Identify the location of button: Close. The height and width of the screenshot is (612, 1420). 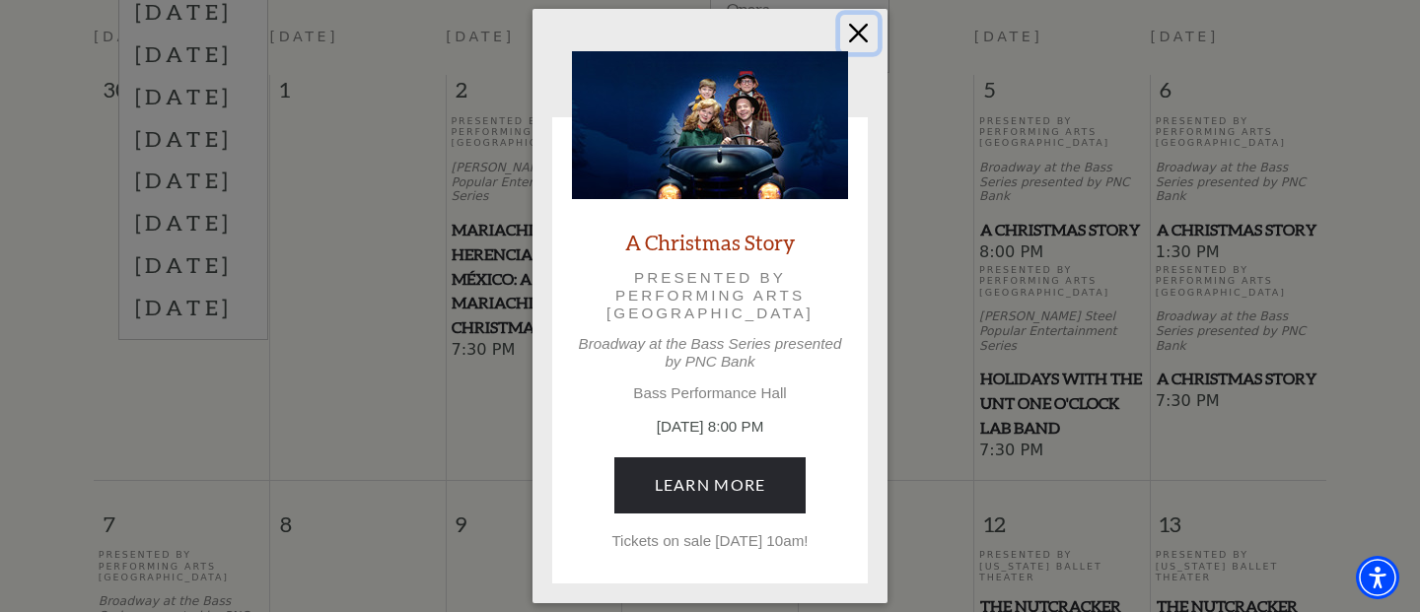
(859, 34).